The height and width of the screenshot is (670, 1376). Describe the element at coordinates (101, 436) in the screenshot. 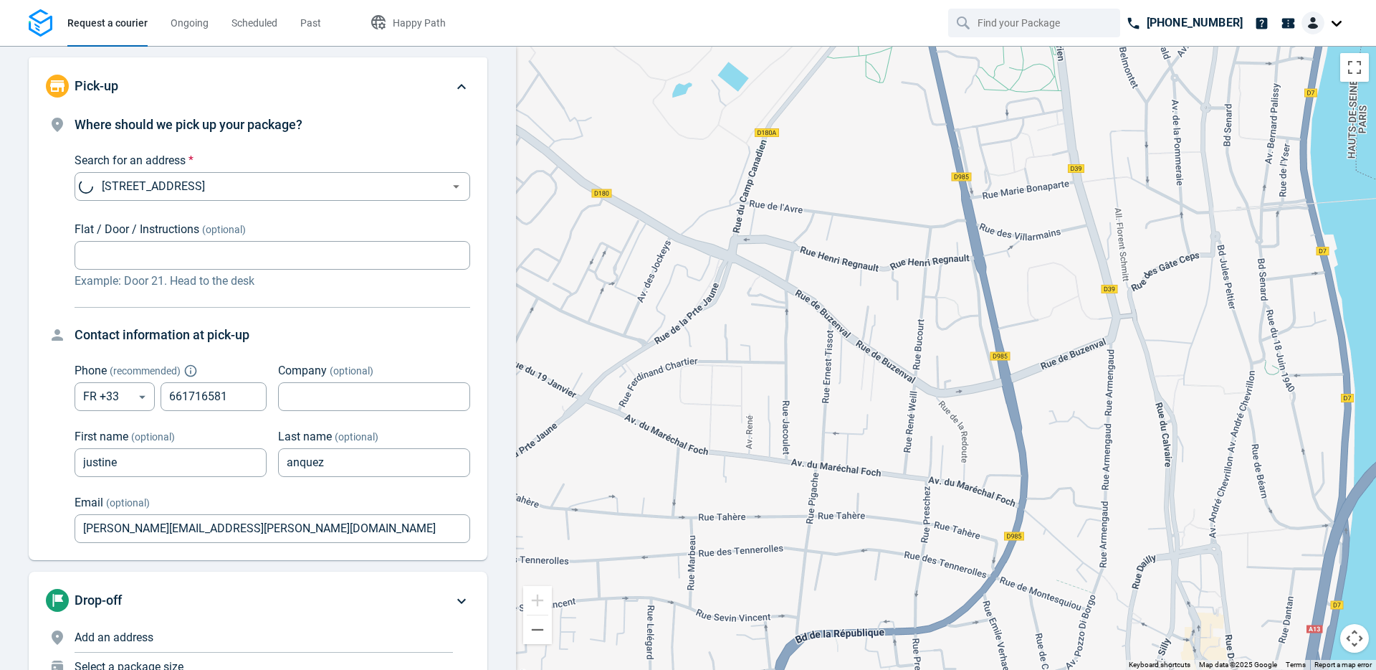

I see `span: First name` at that location.